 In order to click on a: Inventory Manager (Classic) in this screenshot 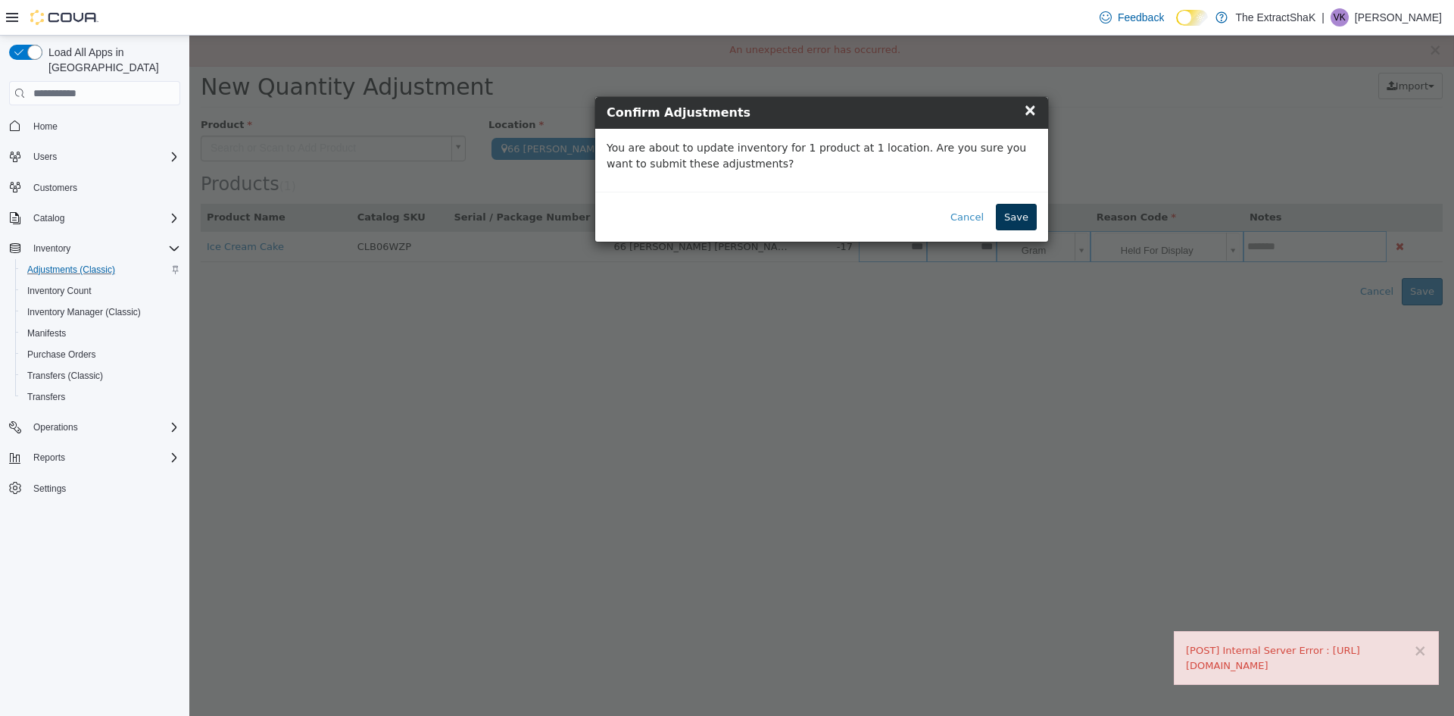, I will do `click(84, 312)`.